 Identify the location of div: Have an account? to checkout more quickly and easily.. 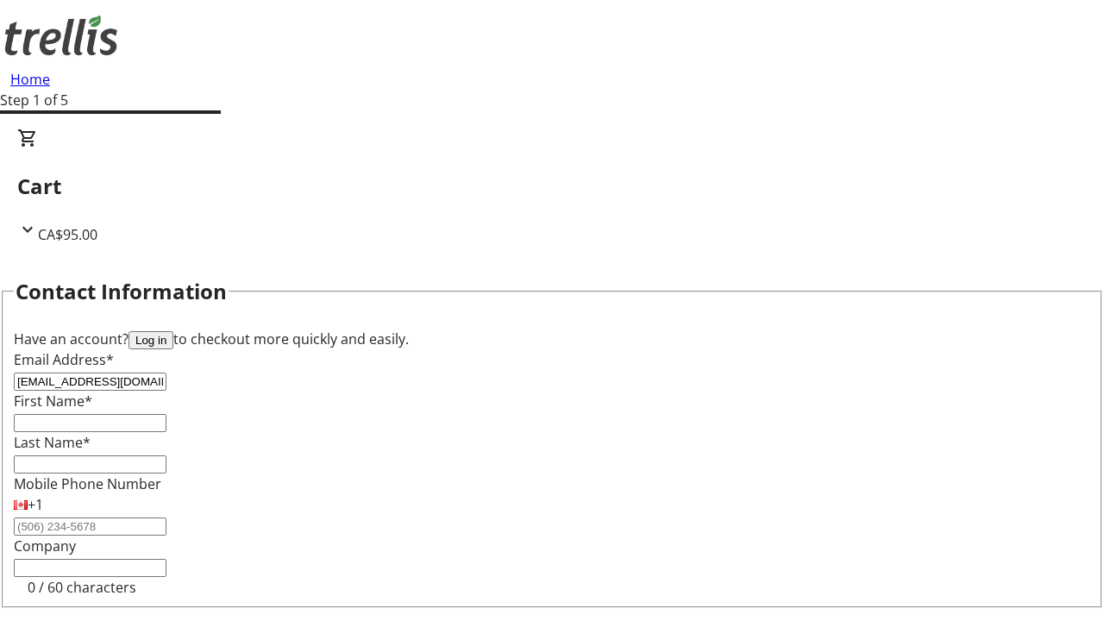
(552, 339).